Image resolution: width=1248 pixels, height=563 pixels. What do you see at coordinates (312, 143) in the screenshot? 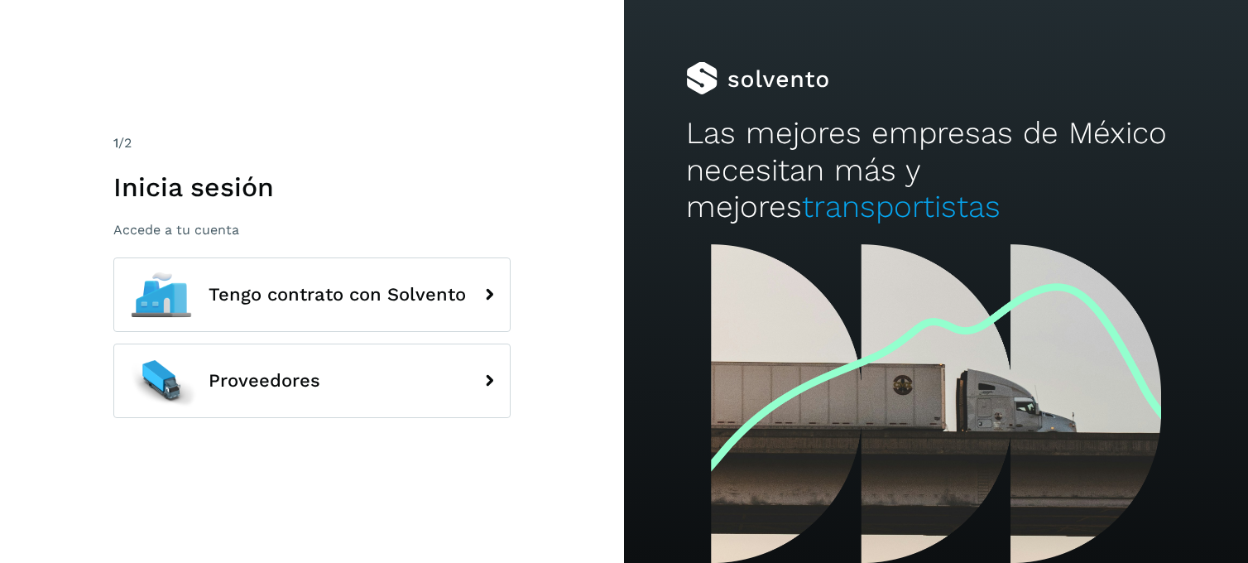
I see `div: /2` at bounding box center [312, 143].